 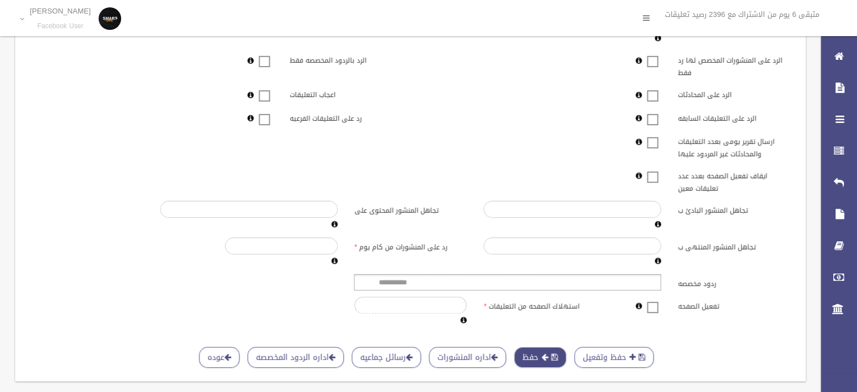 What do you see at coordinates (735, 282) in the screenshot?
I see `label: ردود مخصصه` at bounding box center [735, 282].